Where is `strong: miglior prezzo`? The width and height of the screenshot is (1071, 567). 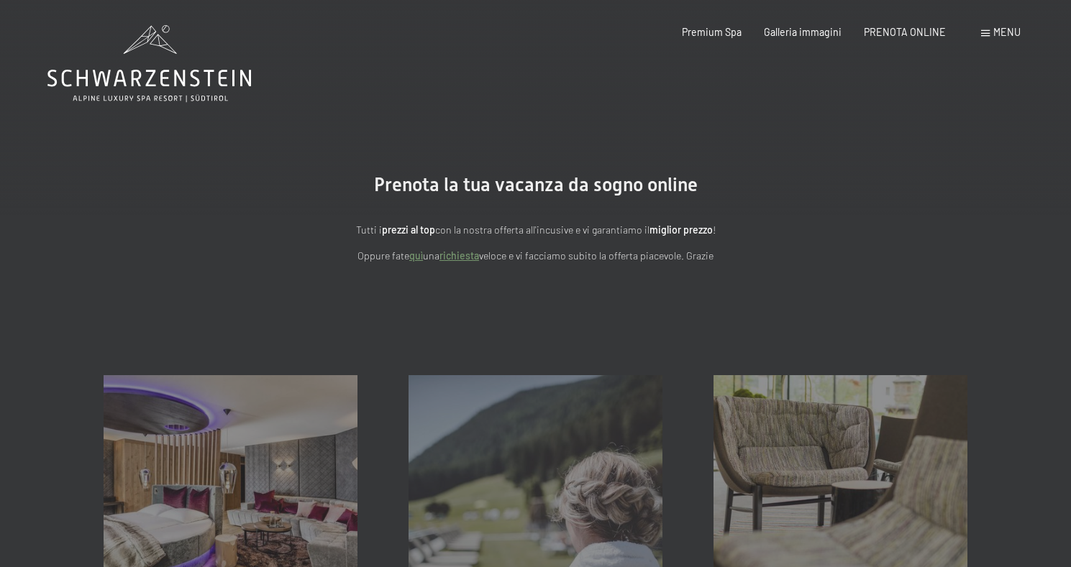 strong: miglior prezzo is located at coordinates (681, 229).